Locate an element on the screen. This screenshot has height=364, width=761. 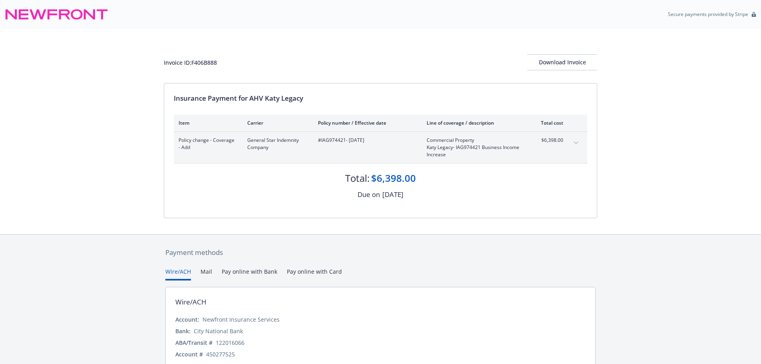
div: Policy number / Effective date is located at coordinates (366, 123).